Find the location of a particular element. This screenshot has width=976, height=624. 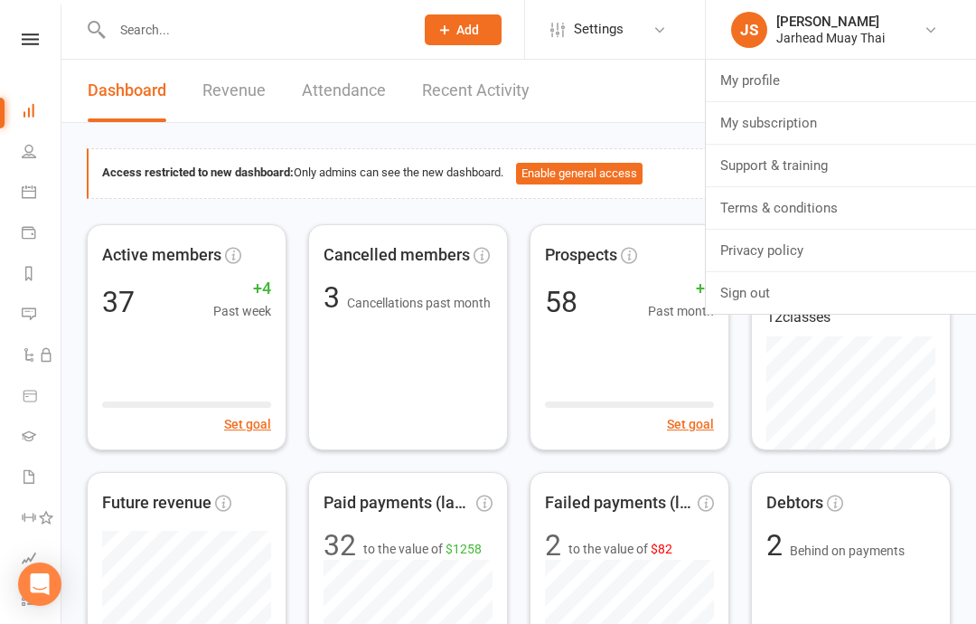

a: Attendance is located at coordinates (343, 90).